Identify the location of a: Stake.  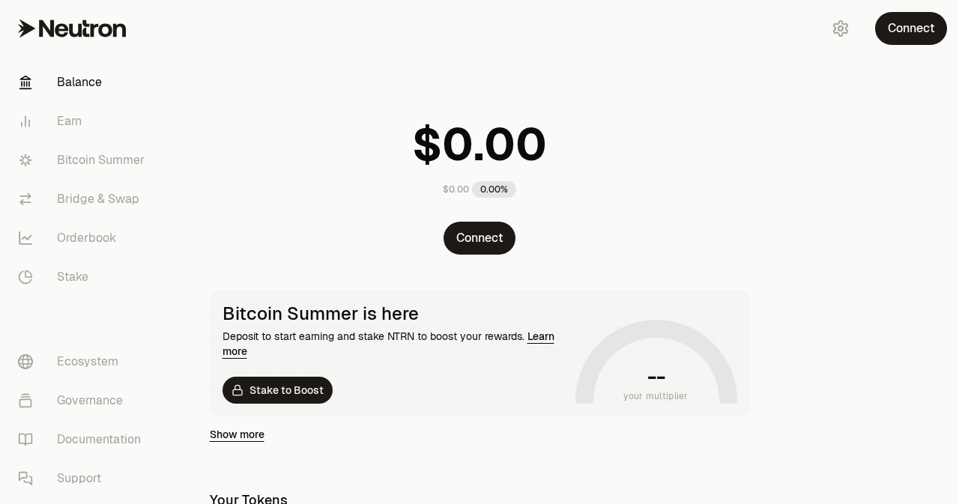
(84, 277).